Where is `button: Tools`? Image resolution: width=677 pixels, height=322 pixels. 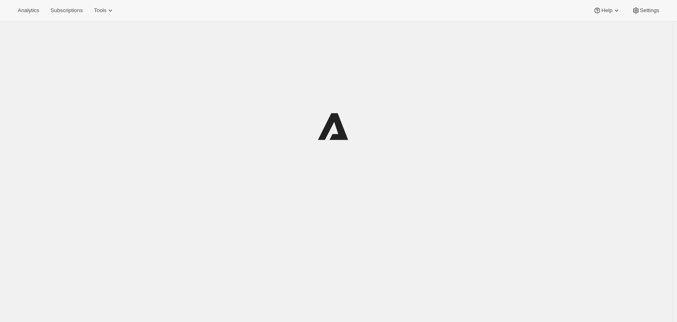
button: Tools is located at coordinates (104, 10).